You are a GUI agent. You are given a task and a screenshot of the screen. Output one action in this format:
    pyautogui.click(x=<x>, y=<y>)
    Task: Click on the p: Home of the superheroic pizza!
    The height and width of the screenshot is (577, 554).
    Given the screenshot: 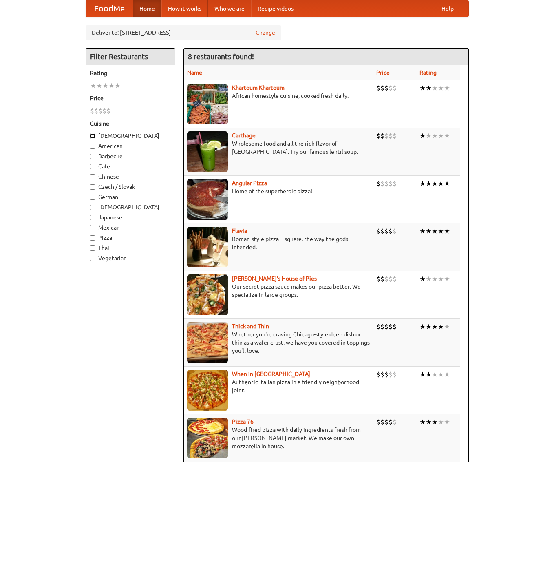 What is the action you would take?
    pyautogui.click(x=279, y=191)
    